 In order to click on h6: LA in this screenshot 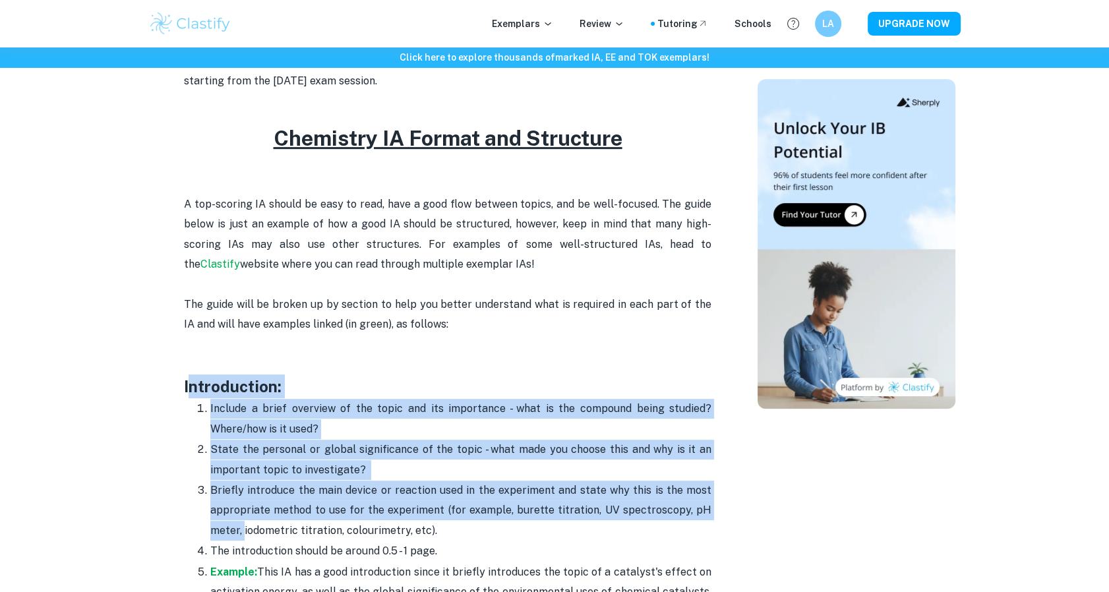, I will do `click(828, 24)`.